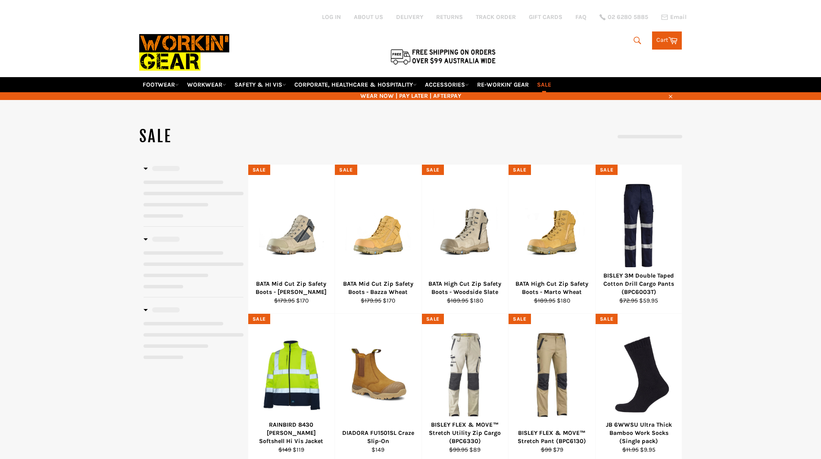  Describe the element at coordinates (552, 449) in the screenshot. I see `div: $79` at that location.